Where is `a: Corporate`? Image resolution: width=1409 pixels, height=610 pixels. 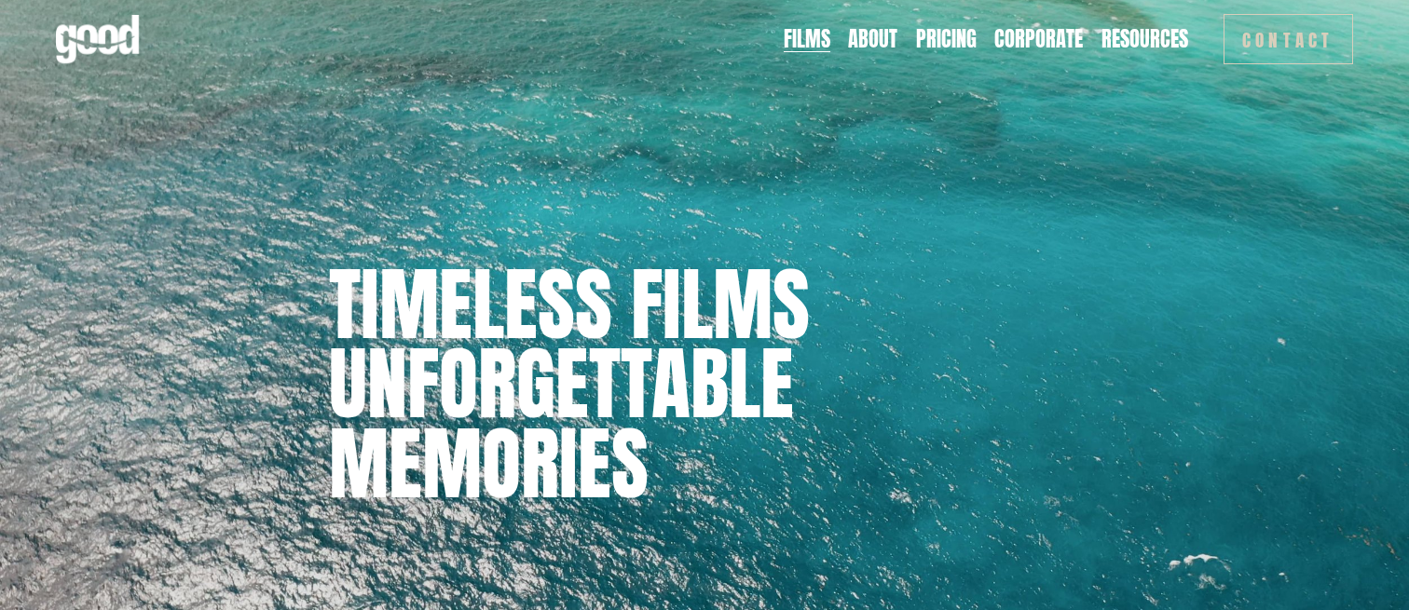
a: Corporate is located at coordinates (1038, 38).